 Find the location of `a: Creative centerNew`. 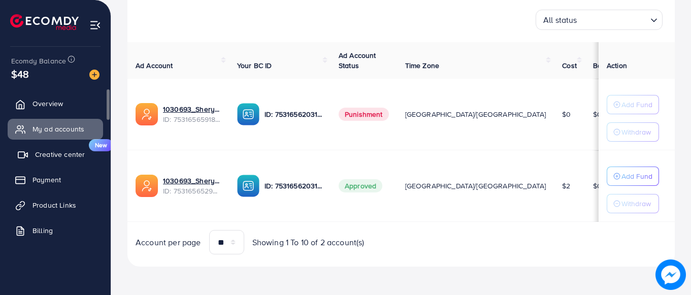

a: Creative centerNew is located at coordinates (55, 154).